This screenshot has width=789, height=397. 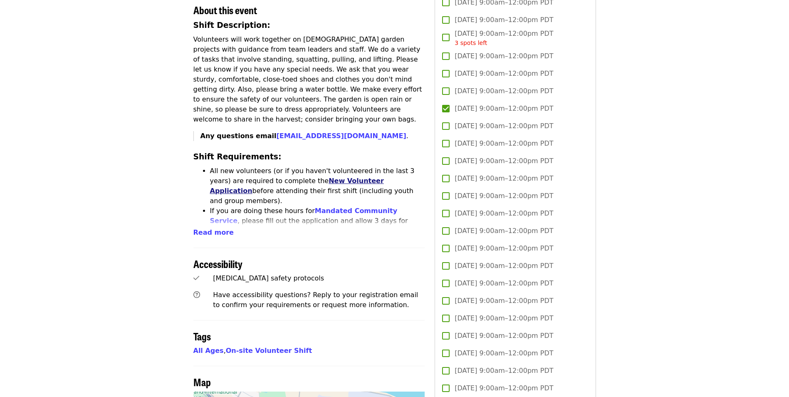 What do you see at coordinates (213, 232) in the screenshot?
I see `span: Read more` at bounding box center [213, 232].